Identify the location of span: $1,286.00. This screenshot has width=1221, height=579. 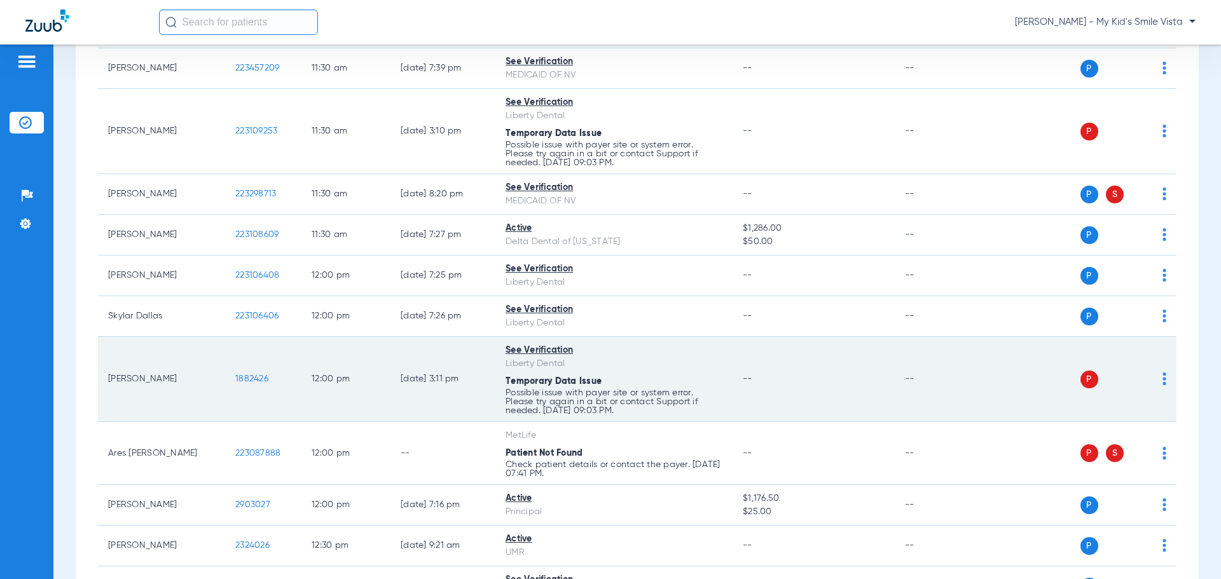
(813, 228).